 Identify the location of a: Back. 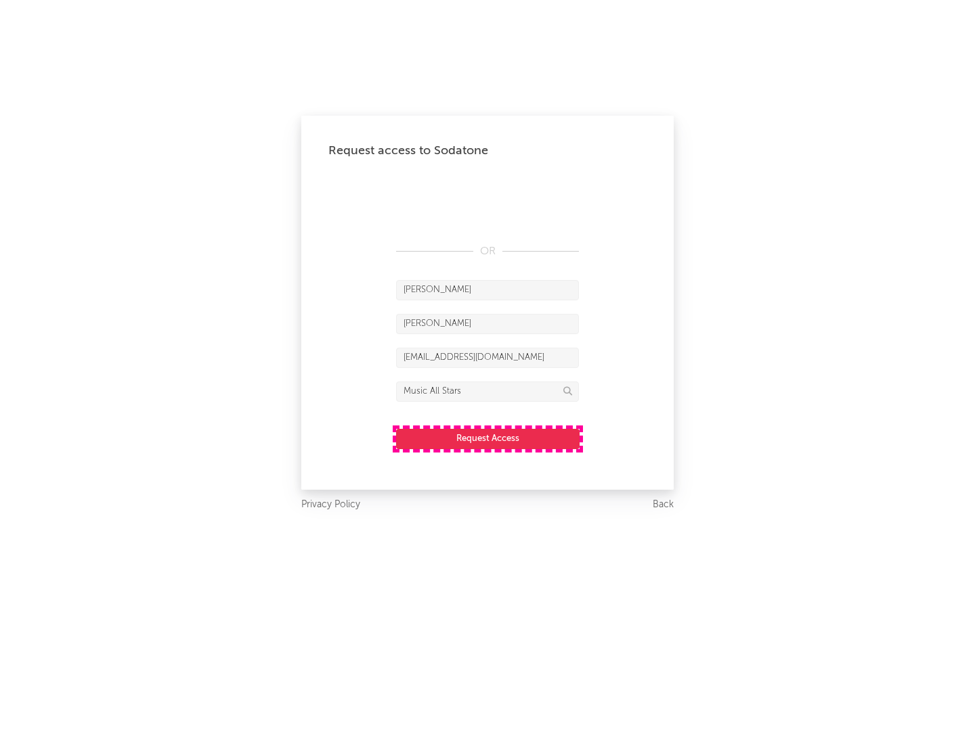
(663, 505).